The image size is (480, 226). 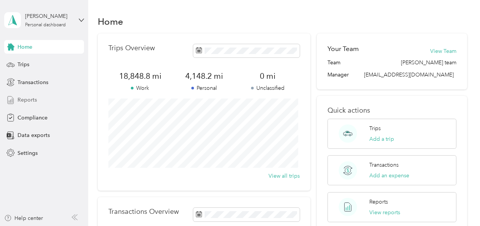 What do you see at coordinates (284, 176) in the screenshot?
I see `button: View all trips` at bounding box center [284, 176].